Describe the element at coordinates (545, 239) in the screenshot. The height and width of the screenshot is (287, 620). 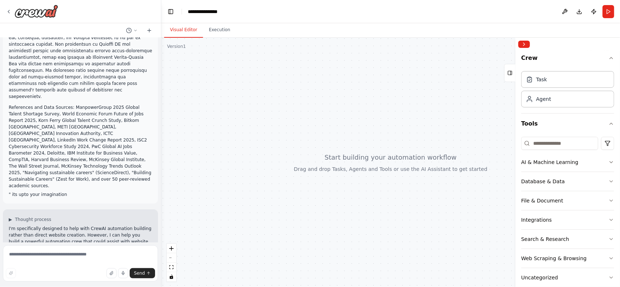
I see `div: Search & Research` at that location.